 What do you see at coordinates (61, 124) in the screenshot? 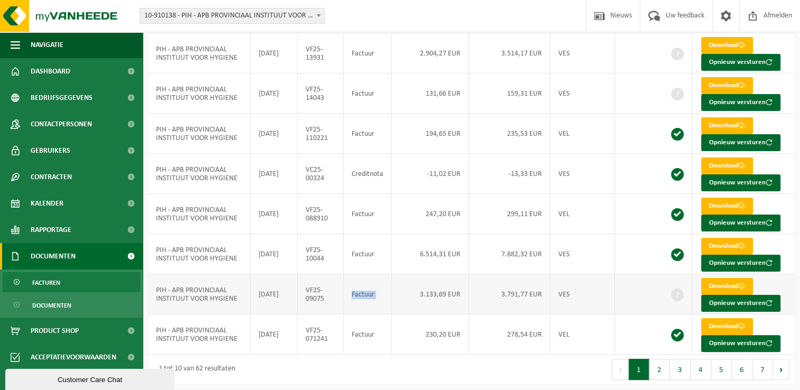
I see `span: Contactpersonen` at bounding box center [61, 124].